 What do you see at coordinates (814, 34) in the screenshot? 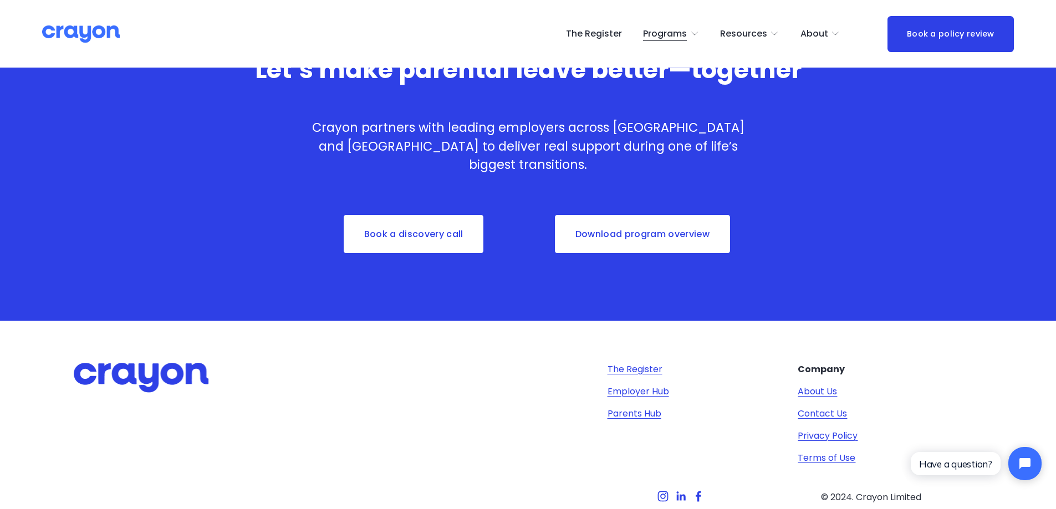
I see `span: About` at bounding box center [814, 34].